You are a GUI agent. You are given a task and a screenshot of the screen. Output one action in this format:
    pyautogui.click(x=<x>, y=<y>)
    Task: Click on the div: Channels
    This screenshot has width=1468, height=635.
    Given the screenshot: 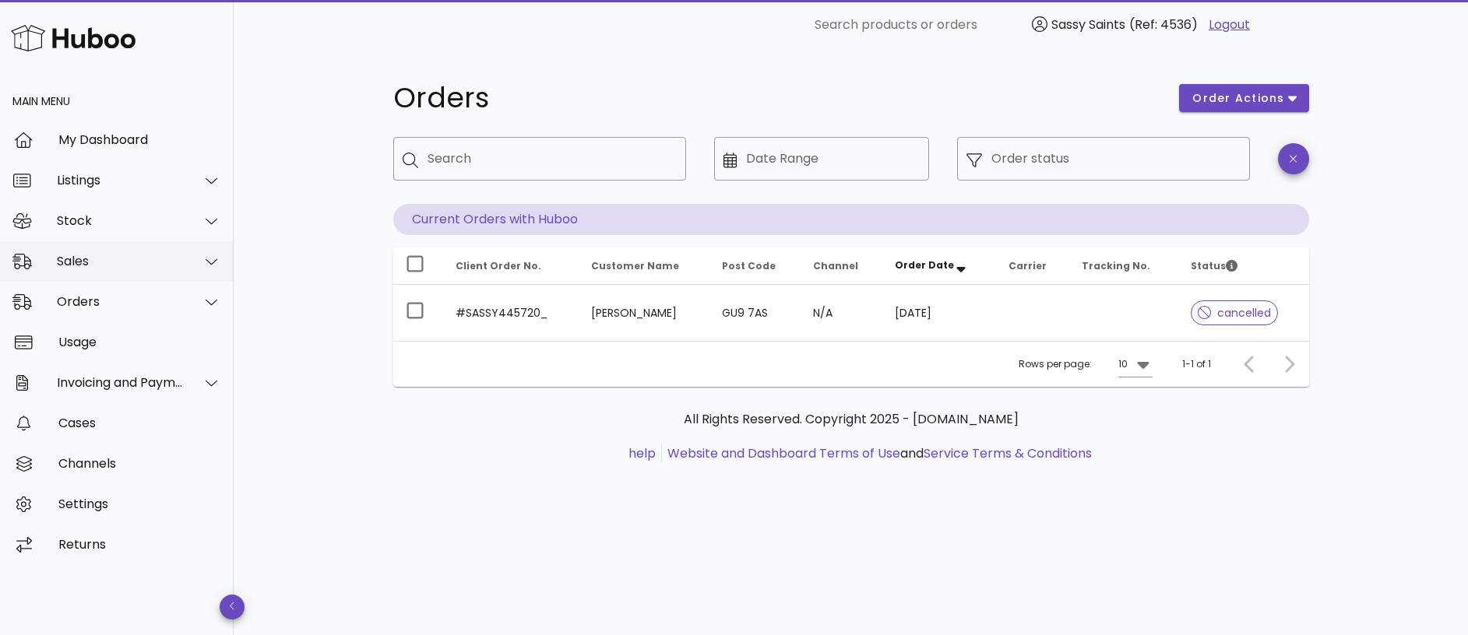 What is the action you would take?
    pyautogui.click(x=139, y=463)
    